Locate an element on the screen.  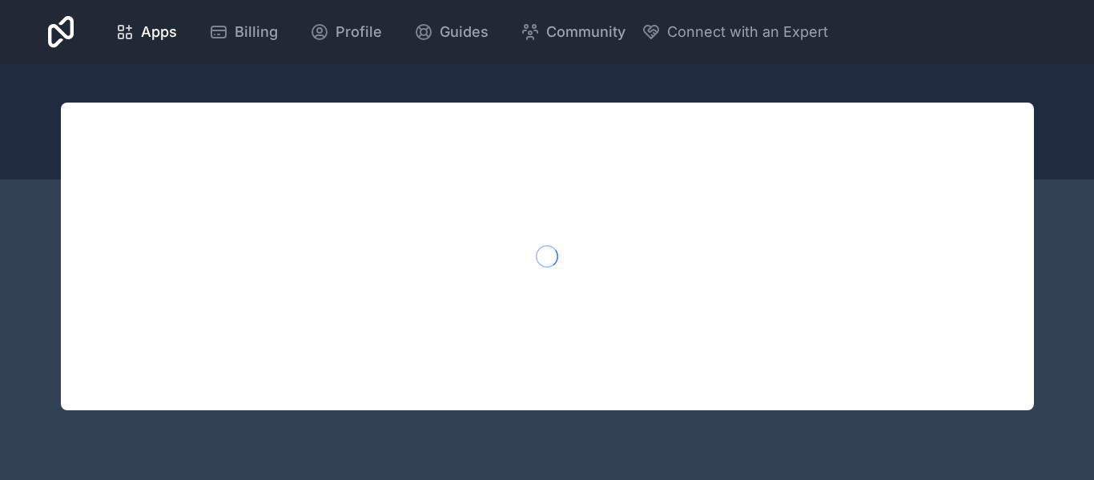
span: Community is located at coordinates (585, 32).